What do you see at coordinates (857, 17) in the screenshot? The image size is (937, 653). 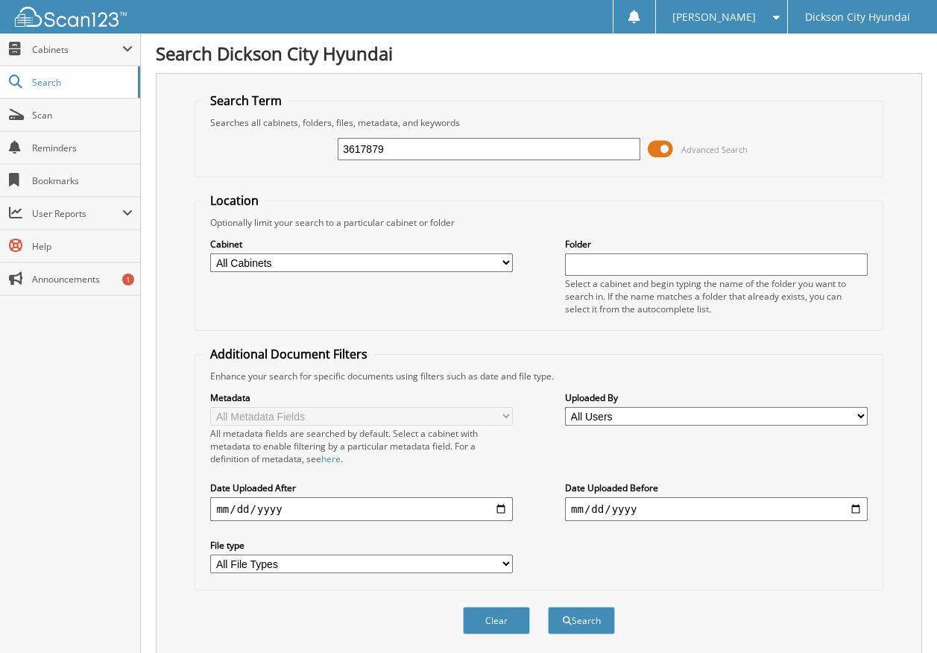 I see `span: Dickson City Hyundai` at bounding box center [857, 17].